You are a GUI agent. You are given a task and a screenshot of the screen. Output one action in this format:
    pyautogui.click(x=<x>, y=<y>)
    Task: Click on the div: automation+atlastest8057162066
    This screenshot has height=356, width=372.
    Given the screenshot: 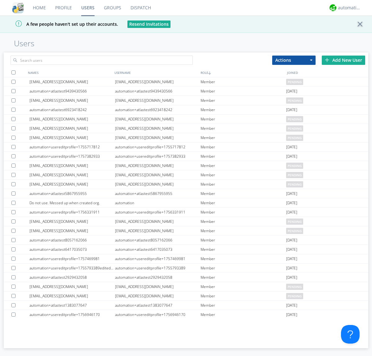 What is the action you would take?
    pyautogui.click(x=72, y=240)
    